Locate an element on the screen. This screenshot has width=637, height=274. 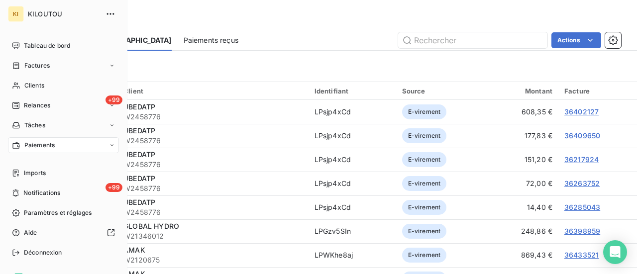
span: Notifications is located at coordinates (42, 193).